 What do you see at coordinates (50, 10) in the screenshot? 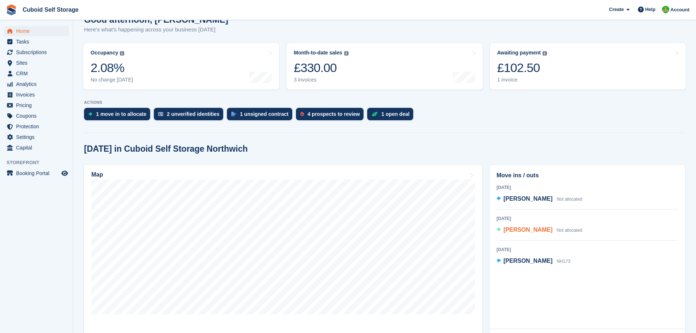
I see `a: Cuboid Self Storage` at bounding box center [50, 10].